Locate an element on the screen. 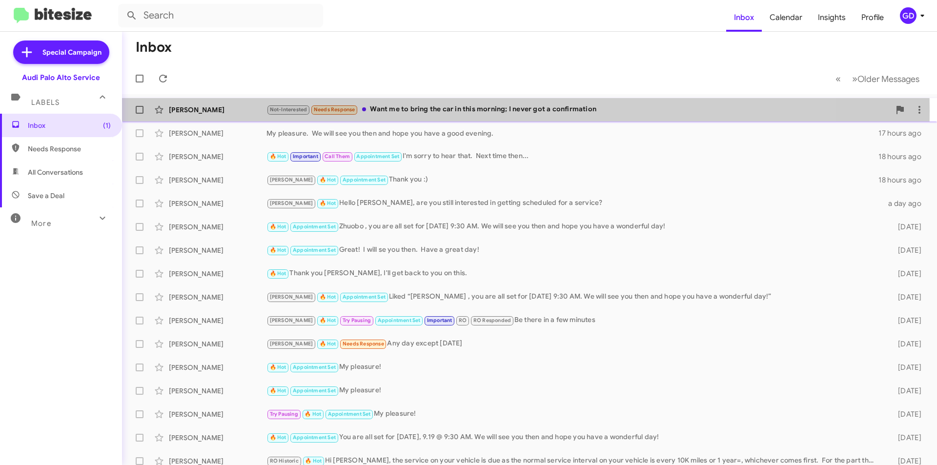 This screenshot has width=937, height=465. input: Search is located at coordinates (221, 16).